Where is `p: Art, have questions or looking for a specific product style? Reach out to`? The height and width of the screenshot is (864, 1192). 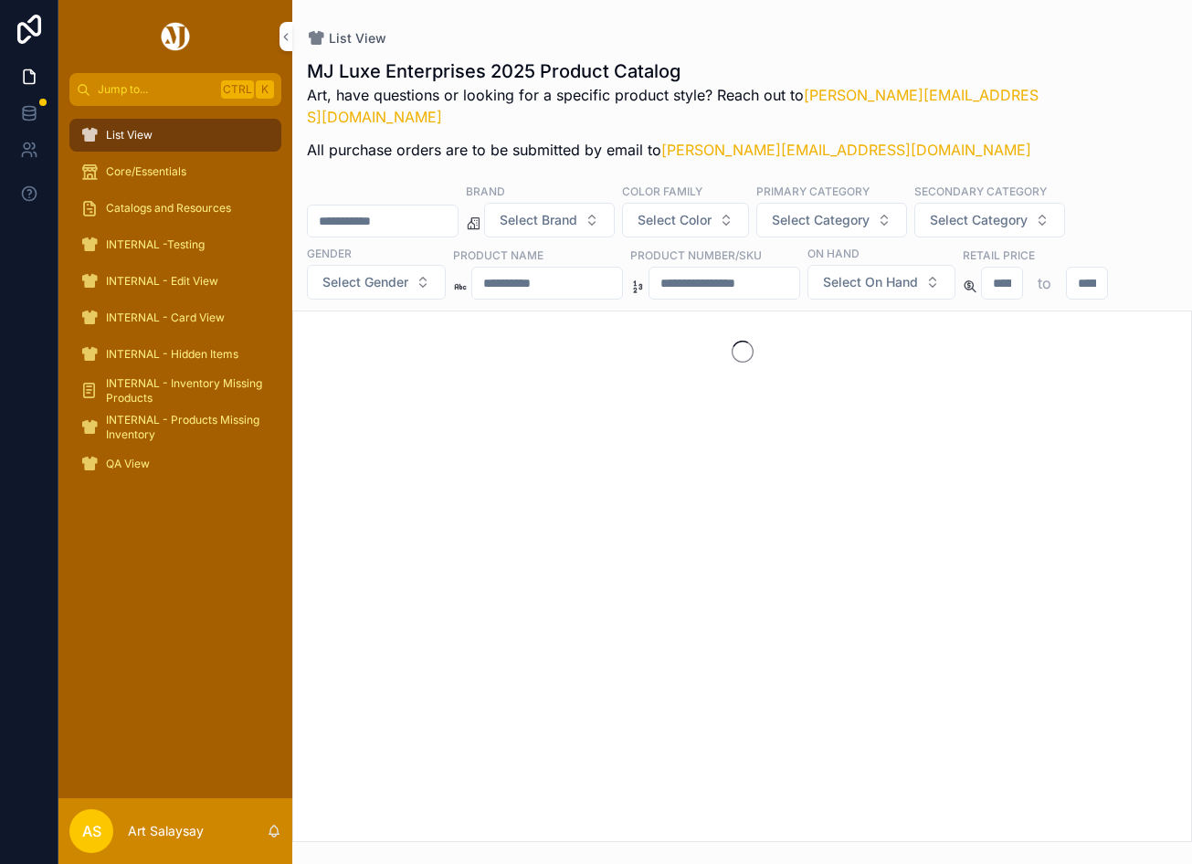
p: Art, have questions or looking for a specific product style? Reach out to is located at coordinates (673, 106).